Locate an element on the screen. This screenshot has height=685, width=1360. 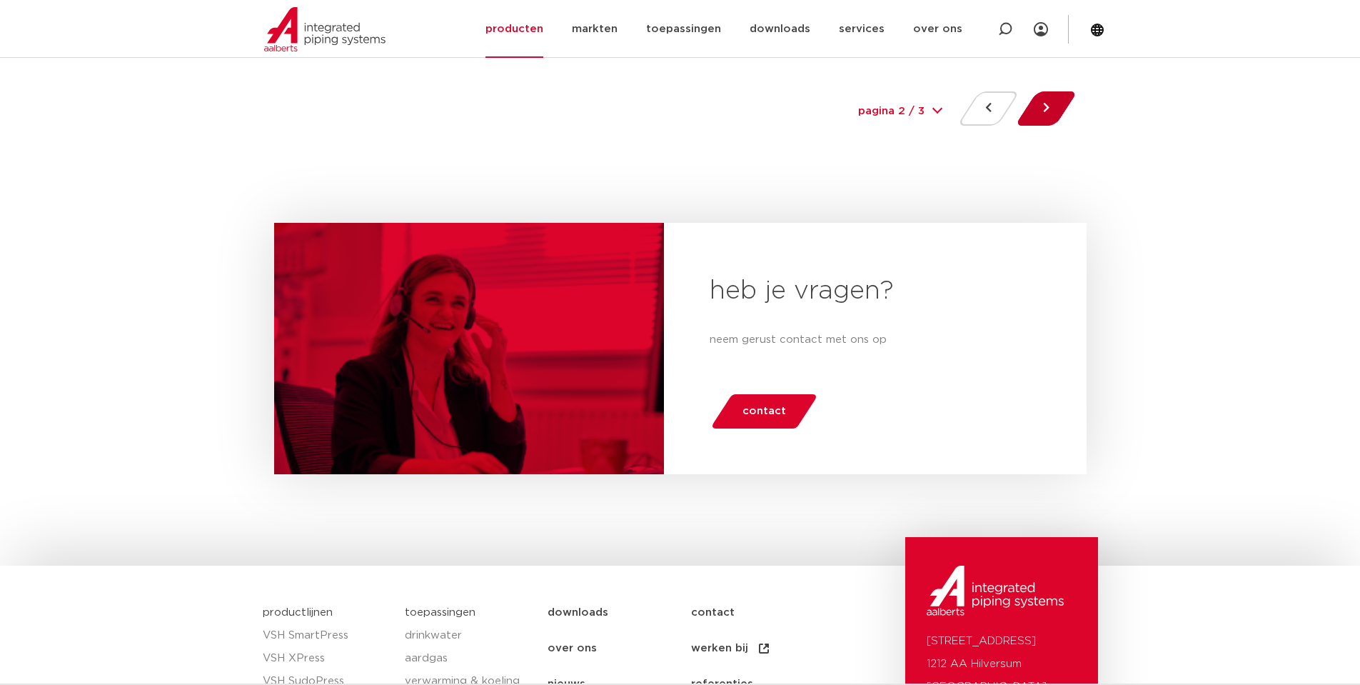
a: productlijnen is located at coordinates (298, 612).